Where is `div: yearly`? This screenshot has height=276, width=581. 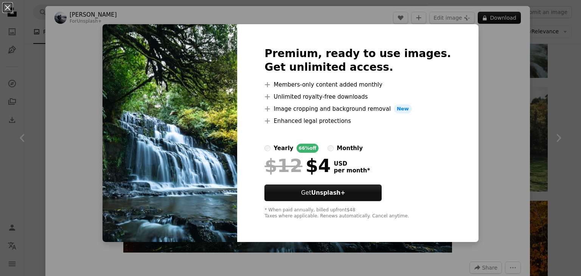
div: yearly is located at coordinates (283, 148).